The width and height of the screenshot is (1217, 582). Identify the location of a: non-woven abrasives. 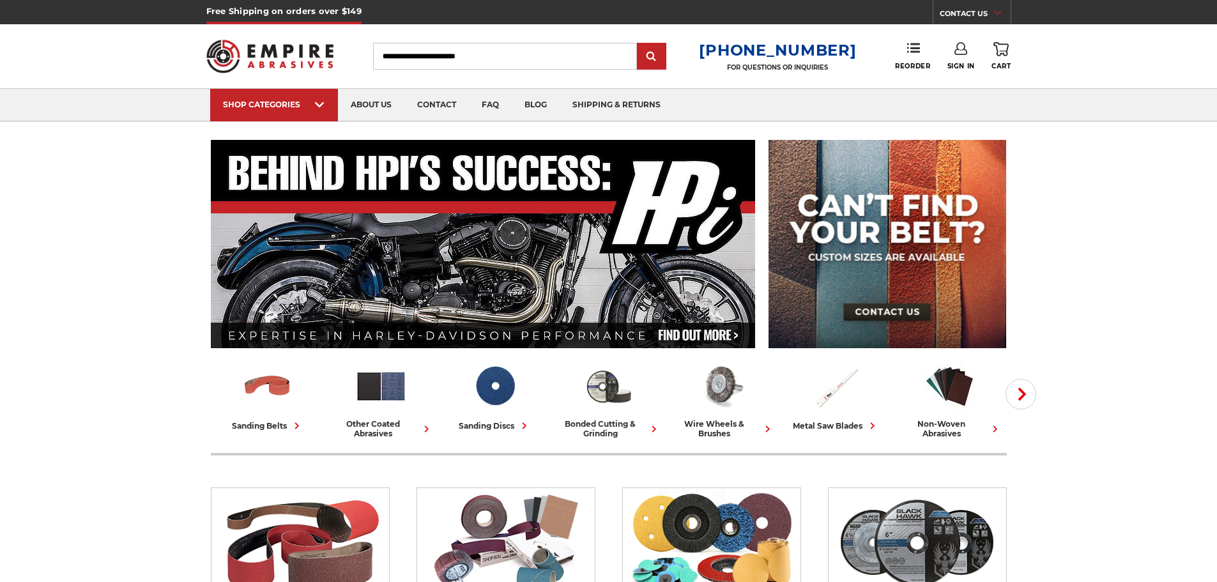
(950, 399).